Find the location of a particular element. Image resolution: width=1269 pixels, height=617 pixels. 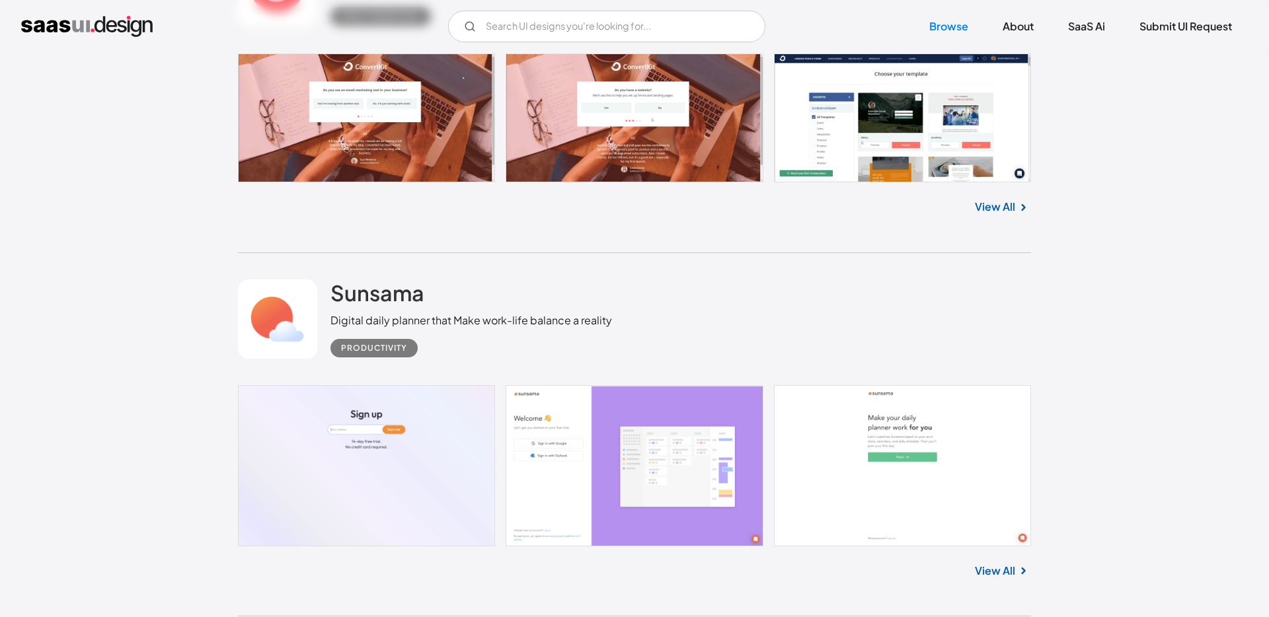

a: Sunsama is located at coordinates (377, 296).